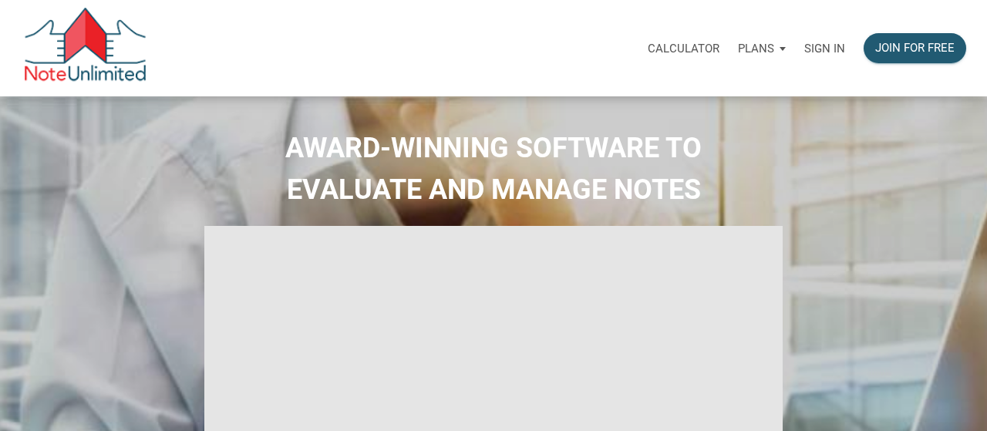  Describe the element at coordinates (683, 49) in the screenshot. I see `p: Calculator` at that location.